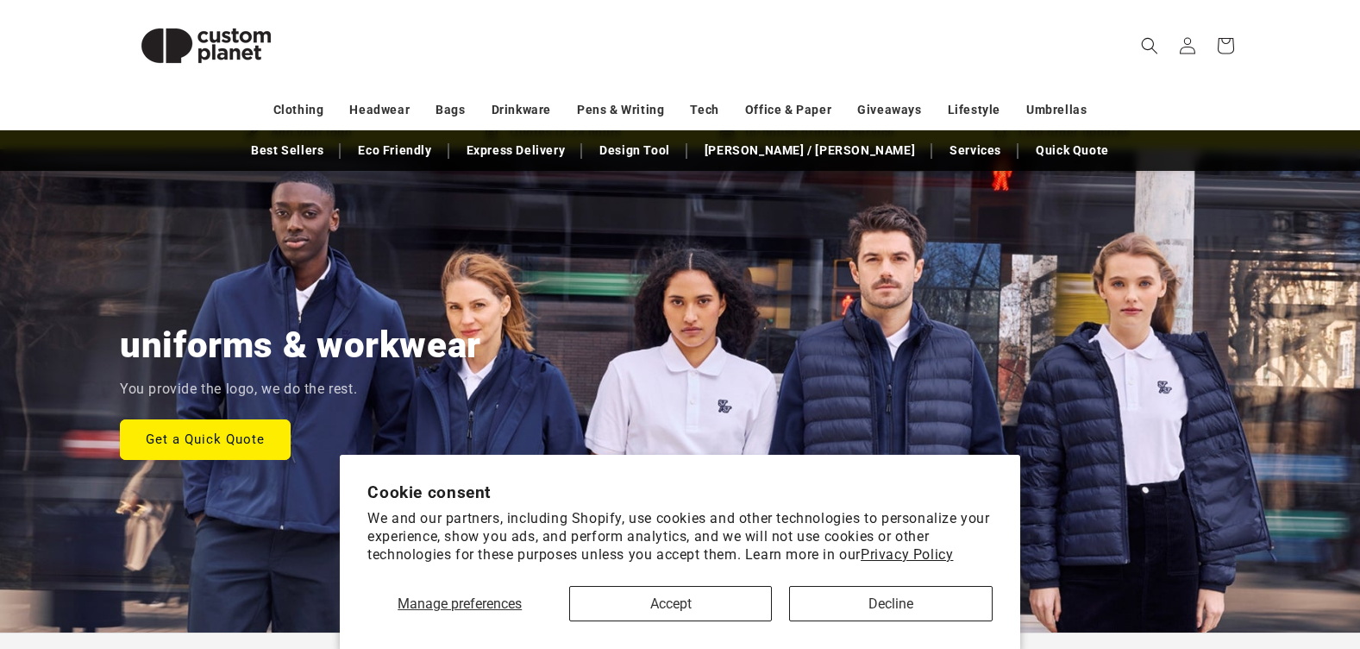 The width and height of the screenshot is (1360, 649). Describe the element at coordinates (976, 150) in the screenshot. I see `a: Services` at that location.